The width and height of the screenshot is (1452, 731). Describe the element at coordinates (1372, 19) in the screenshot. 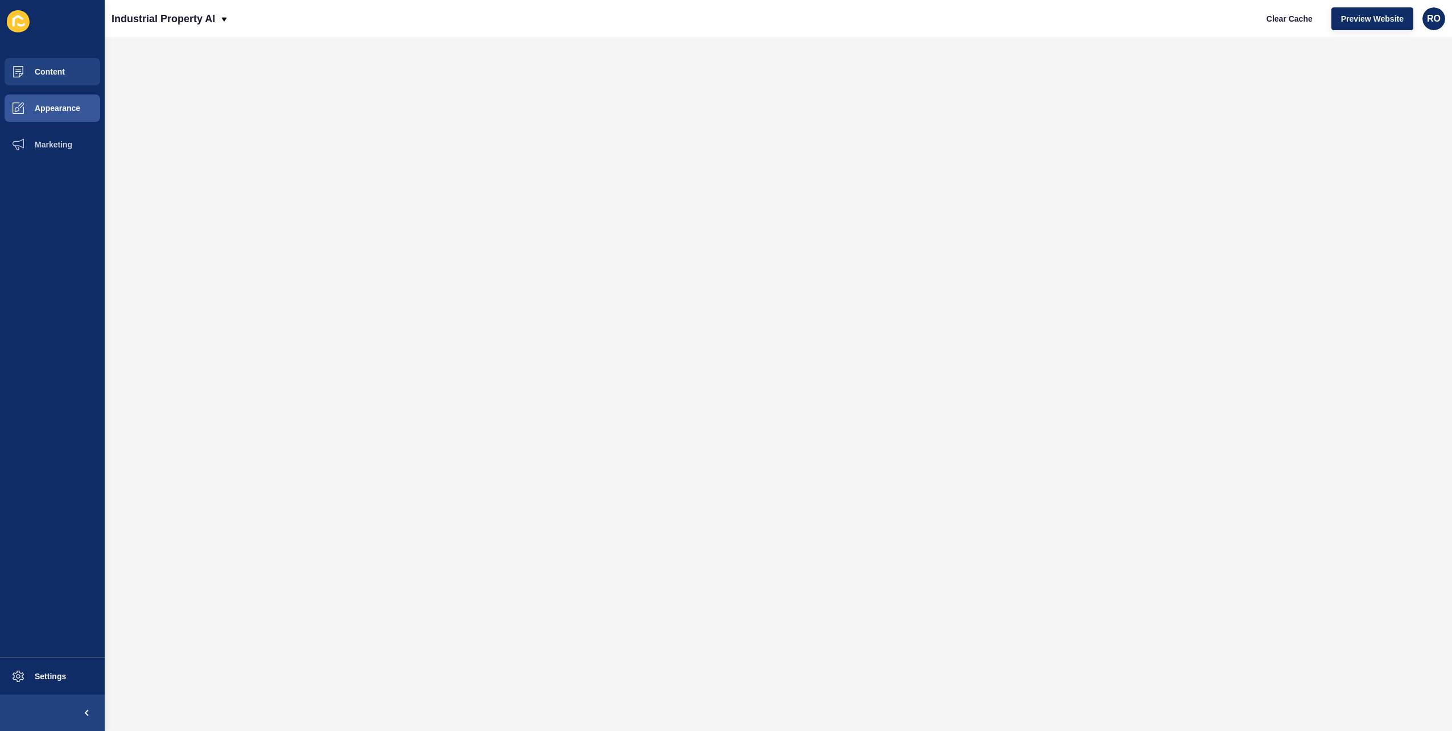

I see `button: Preview Website` at that location.